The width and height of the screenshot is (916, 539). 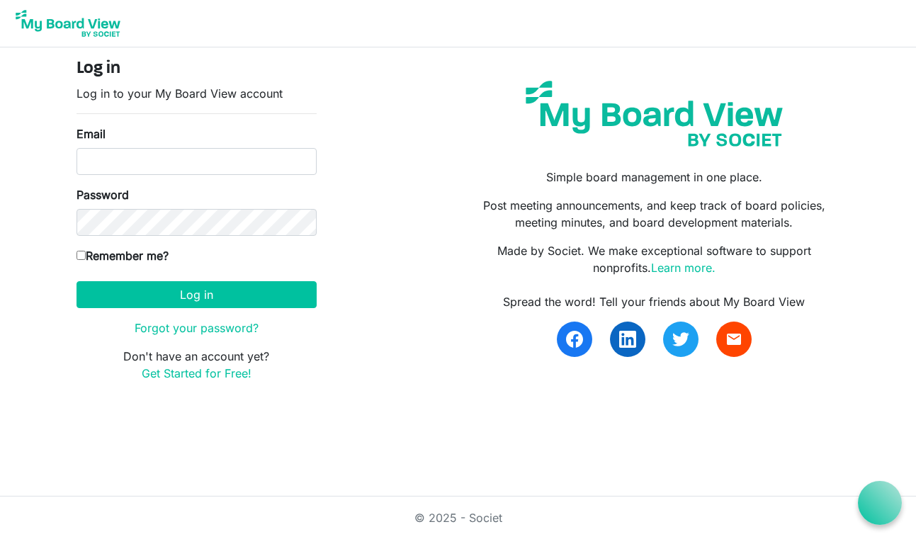 I want to click on a: email, so click(x=734, y=339).